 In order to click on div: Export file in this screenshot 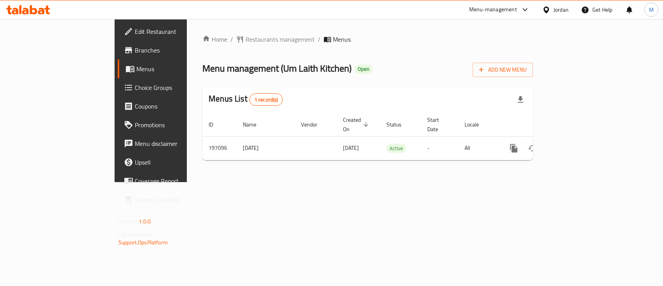, I will do `click(521, 99)`.